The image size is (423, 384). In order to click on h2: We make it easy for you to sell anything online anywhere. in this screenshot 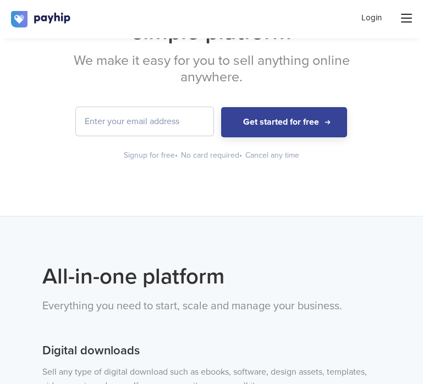, I will do `click(211, 69)`.